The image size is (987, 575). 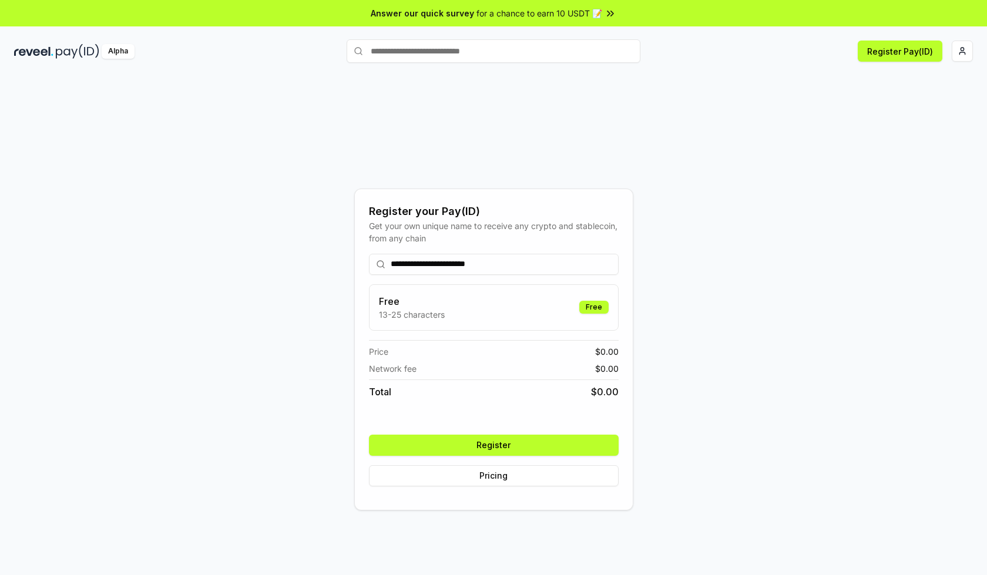 I want to click on img: pay_id, so click(x=78, y=51).